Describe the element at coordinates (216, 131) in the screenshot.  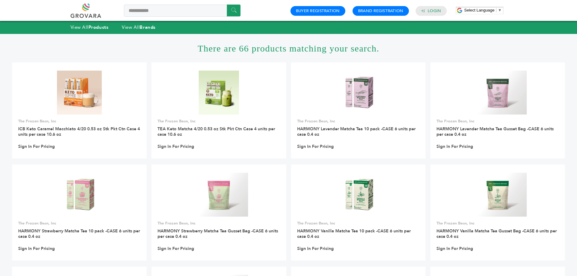
I see `a: TEA Keto Matcha 4/20 0.53 oz Stk Pkt Ctn Case 4 units per case 10.6 oz` at that location.